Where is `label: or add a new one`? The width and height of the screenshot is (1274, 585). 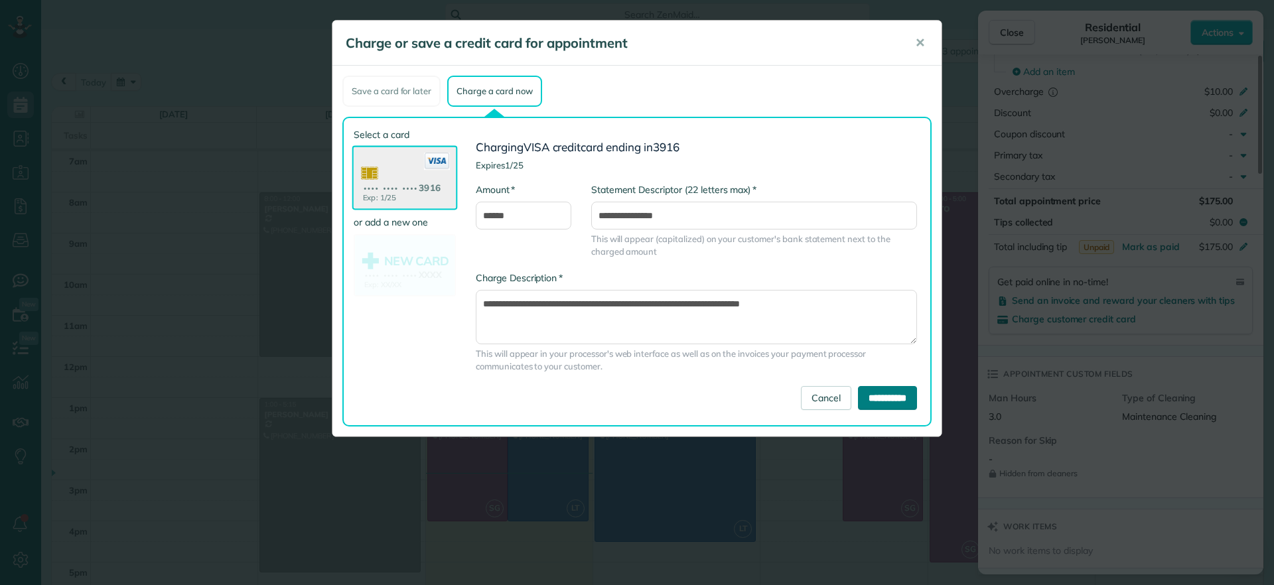
label: or add a new one is located at coordinates (405, 222).